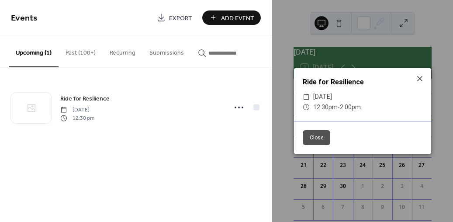  What do you see at coordinates (34, 51) in the screenshot?
I see `button: Upcoming (1)` at bounding box center [34, 51].